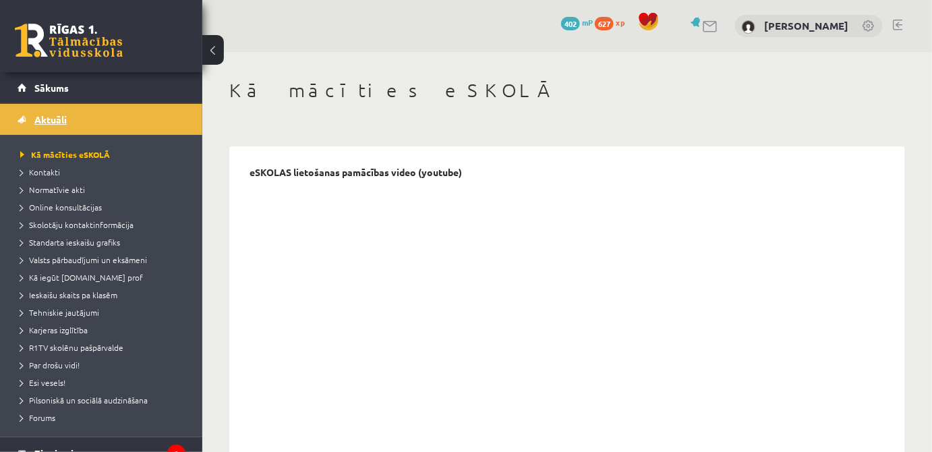  What do you see at coordinates (77, 225) in the screenshot?
I see `span: Skolotāju kontaktinformācija` at bounding box center [77, 225].